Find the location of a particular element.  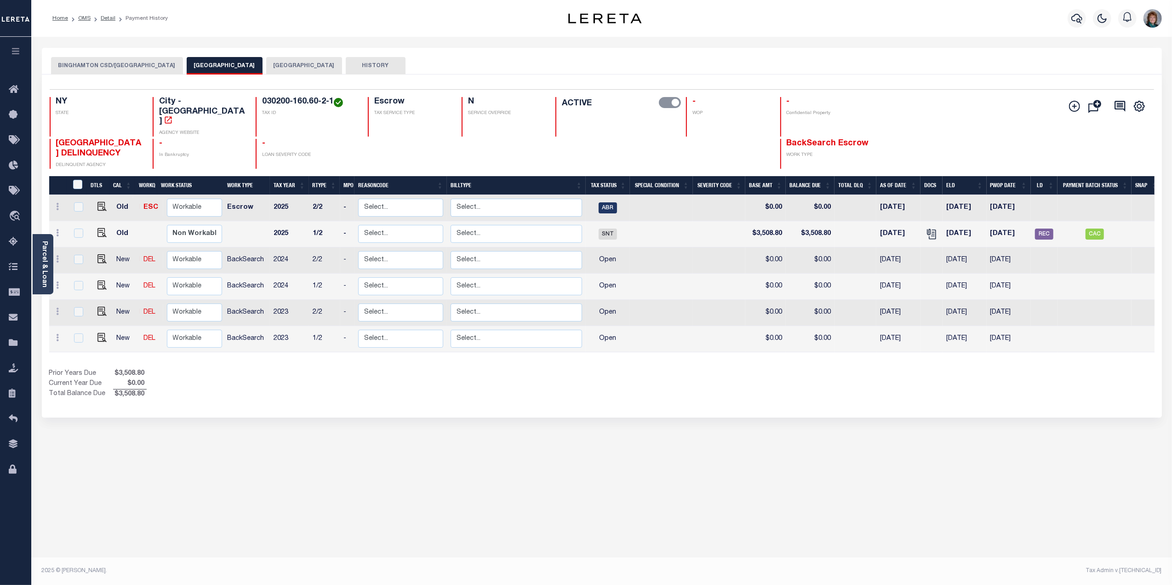

h4: N is located at coordinates (506, 102).